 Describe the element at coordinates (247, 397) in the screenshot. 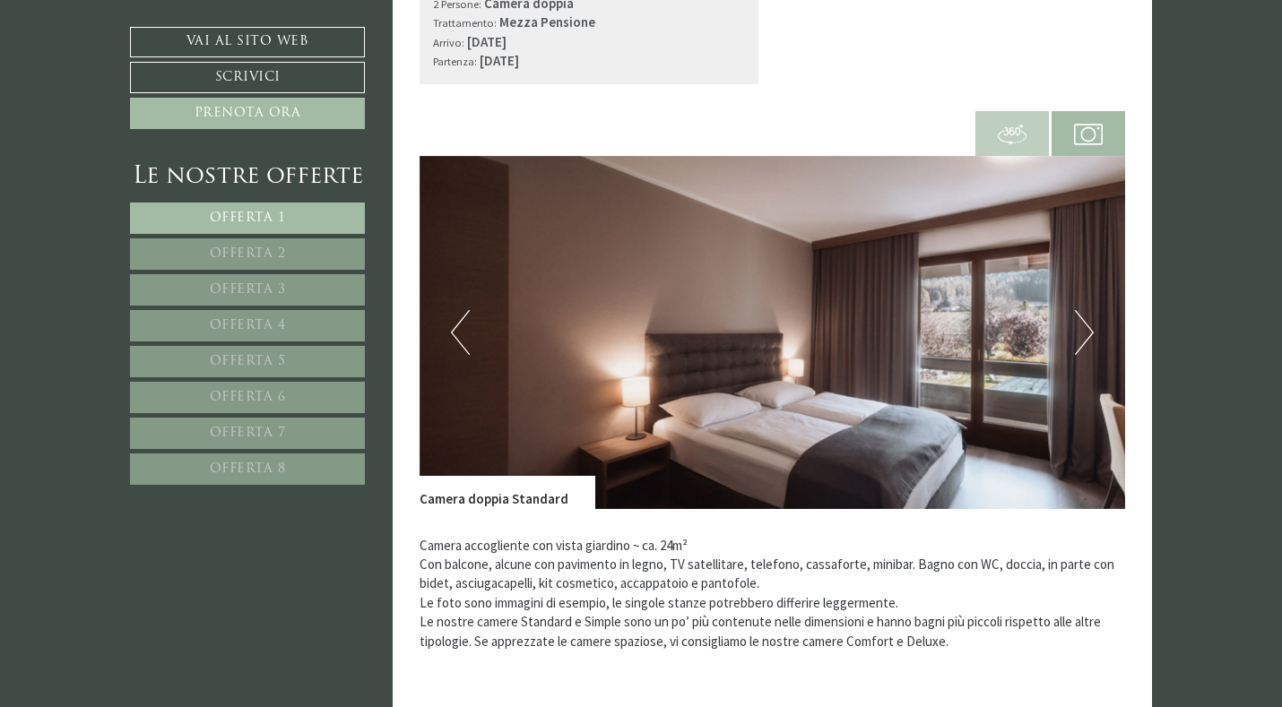

I see `span: Offerta 6` at that location.